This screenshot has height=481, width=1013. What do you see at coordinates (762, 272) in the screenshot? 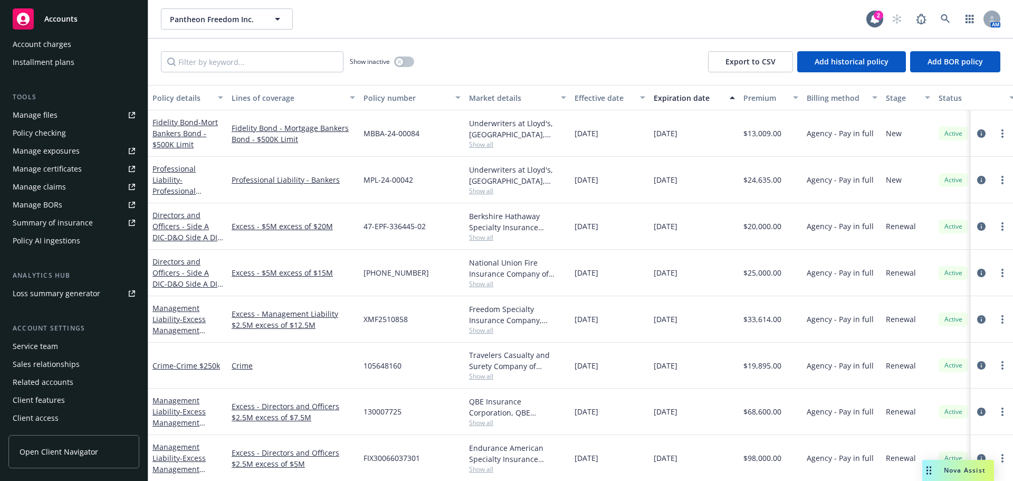
I see `span: $25,000.00` at bounding box center [762, 272].